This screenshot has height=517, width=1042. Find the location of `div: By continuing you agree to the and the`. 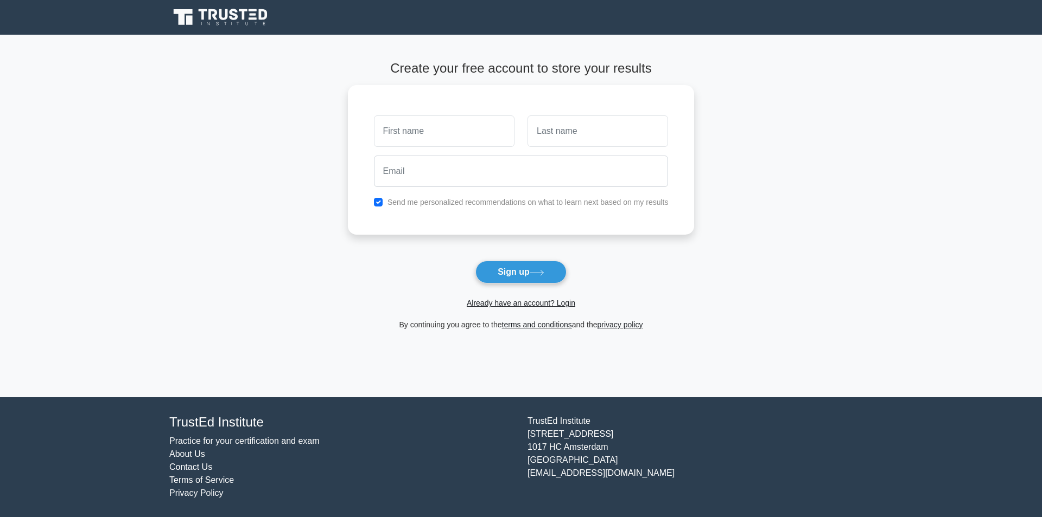

div: By continuing you agree to the and the is located at coordinates (521, 325).